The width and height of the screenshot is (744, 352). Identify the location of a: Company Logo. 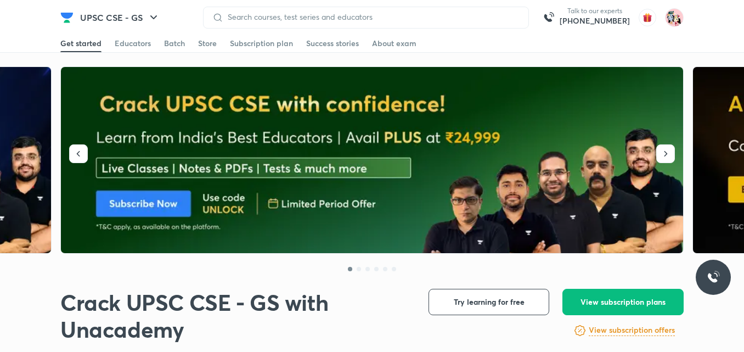
(67, 18).